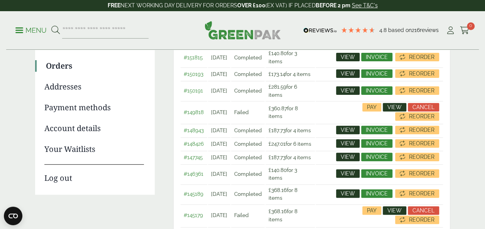 Image resolution: width=485 pixels, height=229 pixels. What do you see at coordinates (450, 30) in the screenshot?
I see `i: My Account` at bounding box center [450, 30].